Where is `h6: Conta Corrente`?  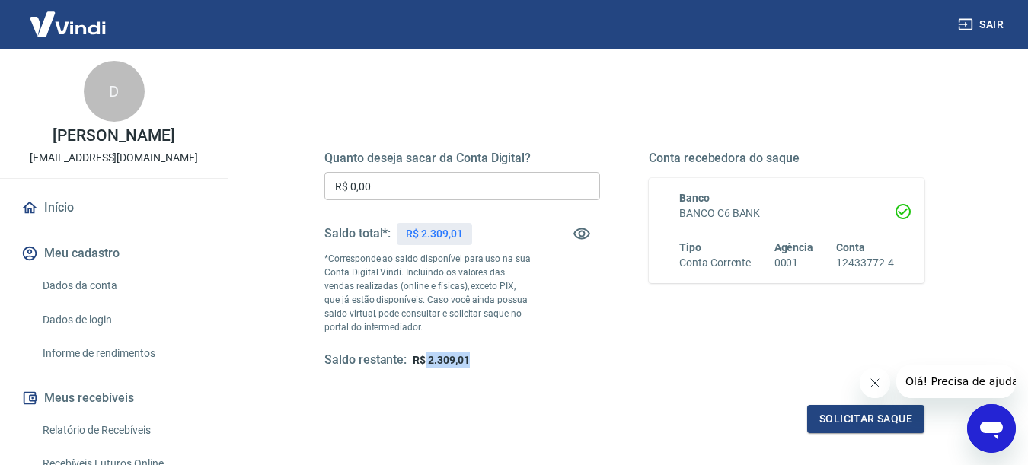 h6: Conta Corrente is located at coordinates (715, 263).